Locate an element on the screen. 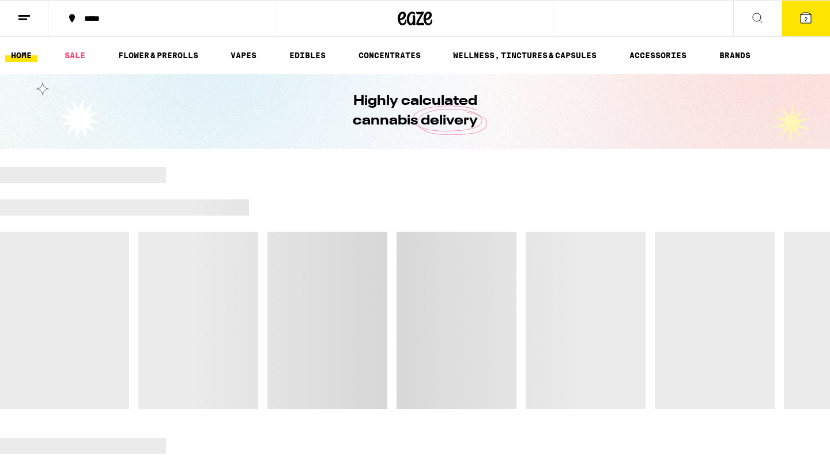  a: ACCESSORIES is located at coordinates (658, 55).